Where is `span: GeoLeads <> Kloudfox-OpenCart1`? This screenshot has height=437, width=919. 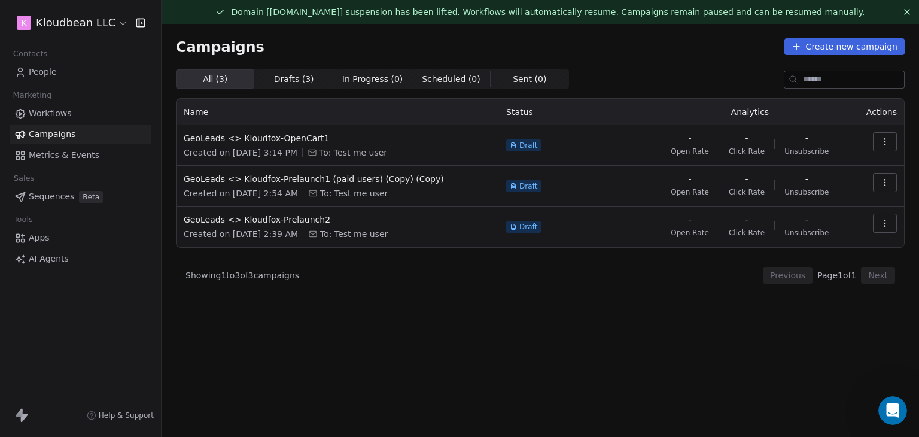 span: GeoLeads <> Kloudfox-OpenCart1 is located at coordinates (337, 138).